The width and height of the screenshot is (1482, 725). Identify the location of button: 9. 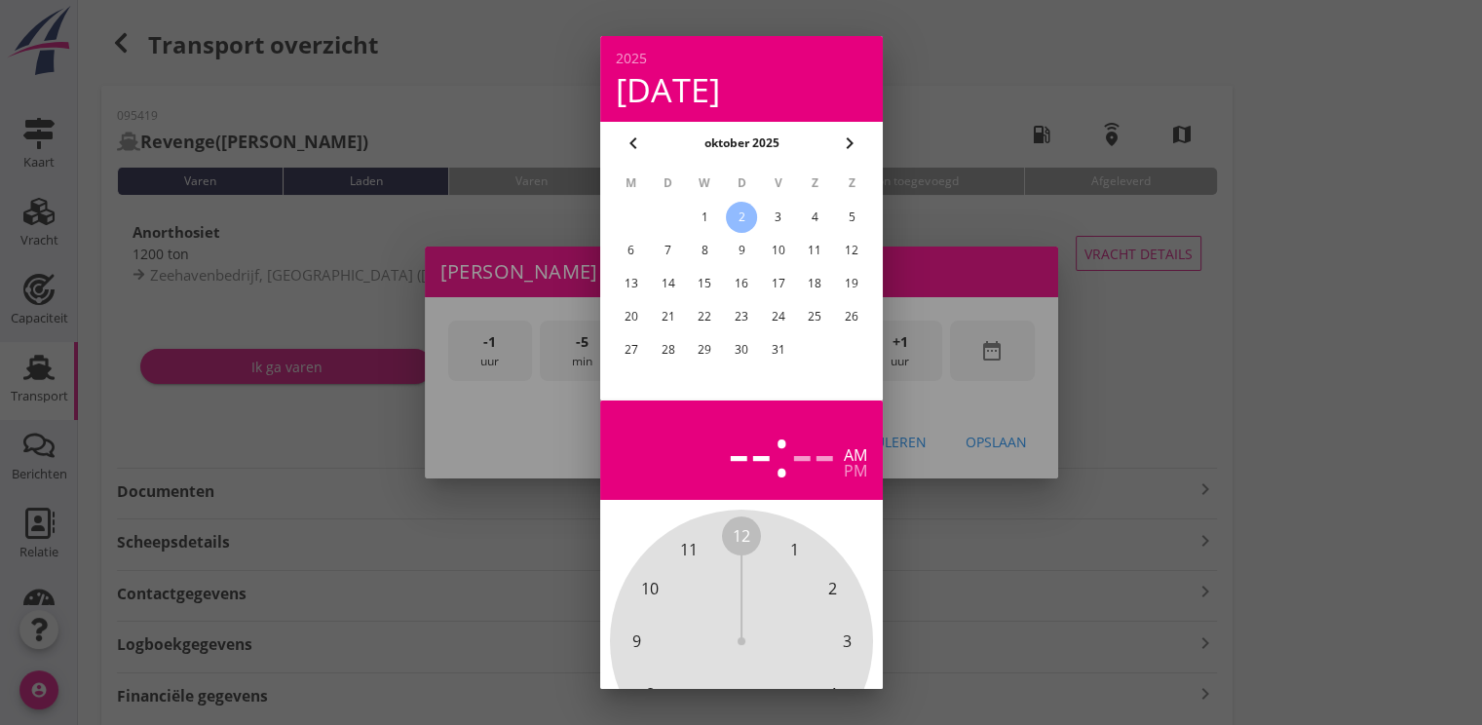
(740, 250).